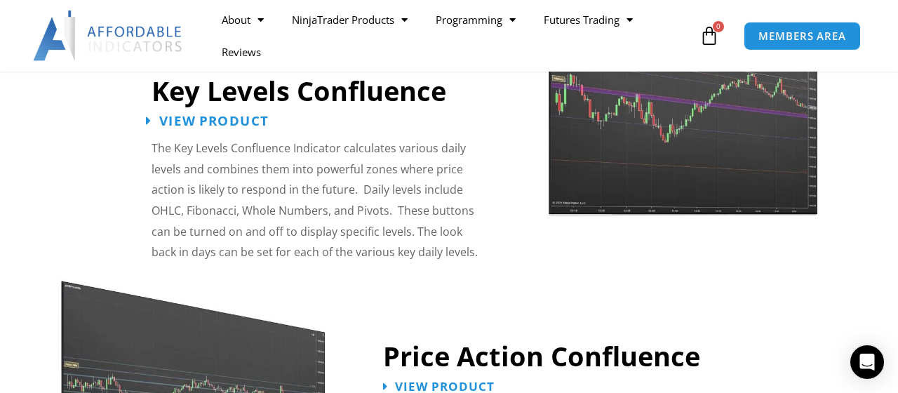 The image size is (898, 393). I want to click on a: Futures Trading, so click(588, 20).